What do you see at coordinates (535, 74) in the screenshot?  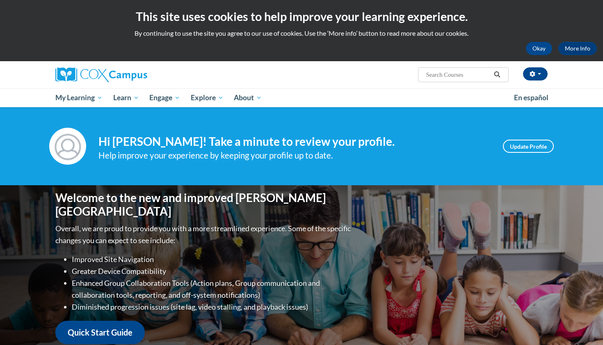 I see `button: Account Settings` at bounding box center [535, 74].